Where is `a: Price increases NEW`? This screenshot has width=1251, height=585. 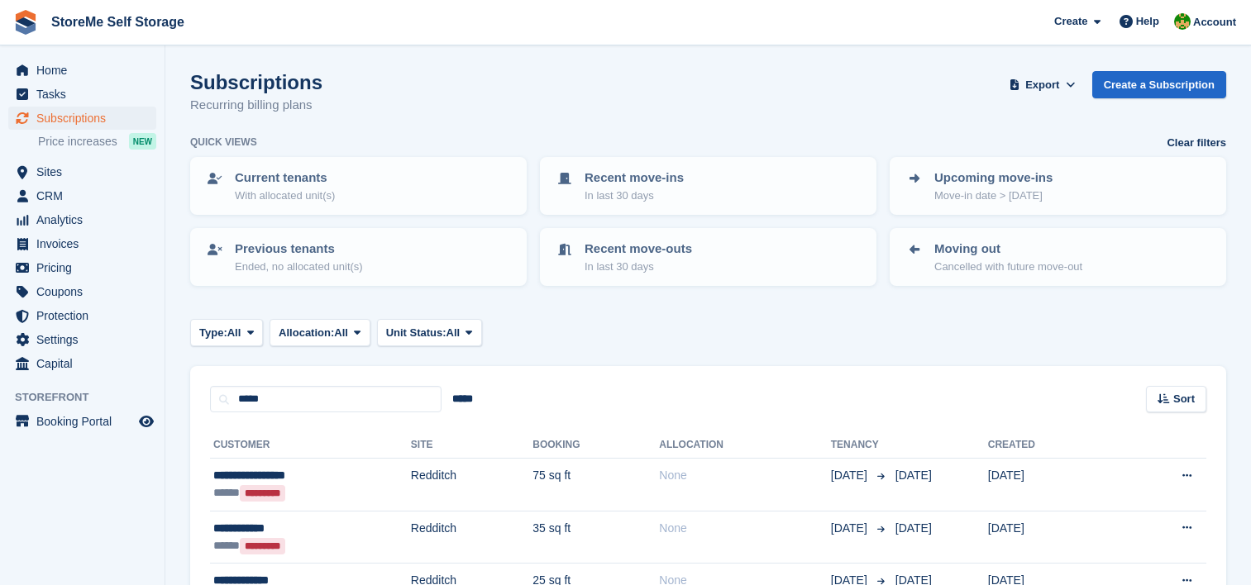 a: Price increases NEW is located at coordinates (97, 141).